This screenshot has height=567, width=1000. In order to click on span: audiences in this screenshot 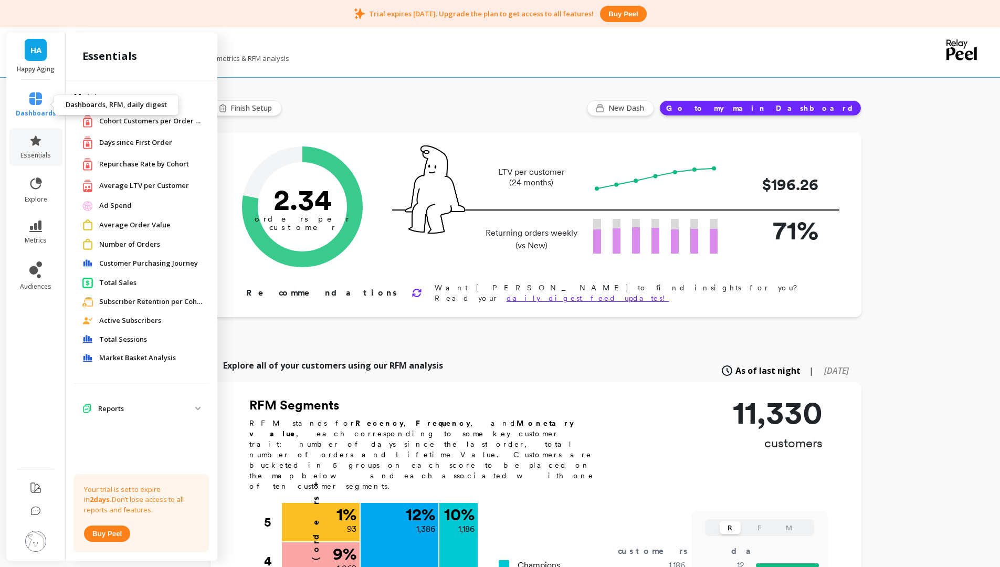, I will do `click(36, 287)`.